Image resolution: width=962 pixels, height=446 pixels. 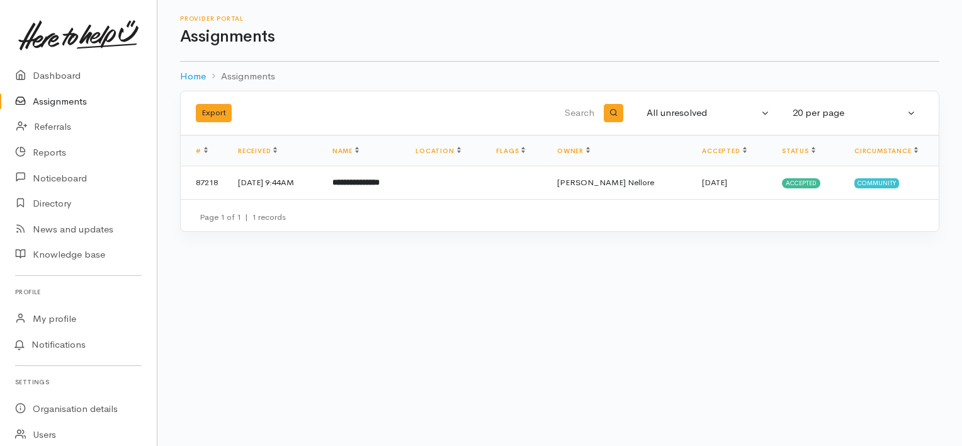 I want to click on button: All unresolved, so click(x=708, y=113).